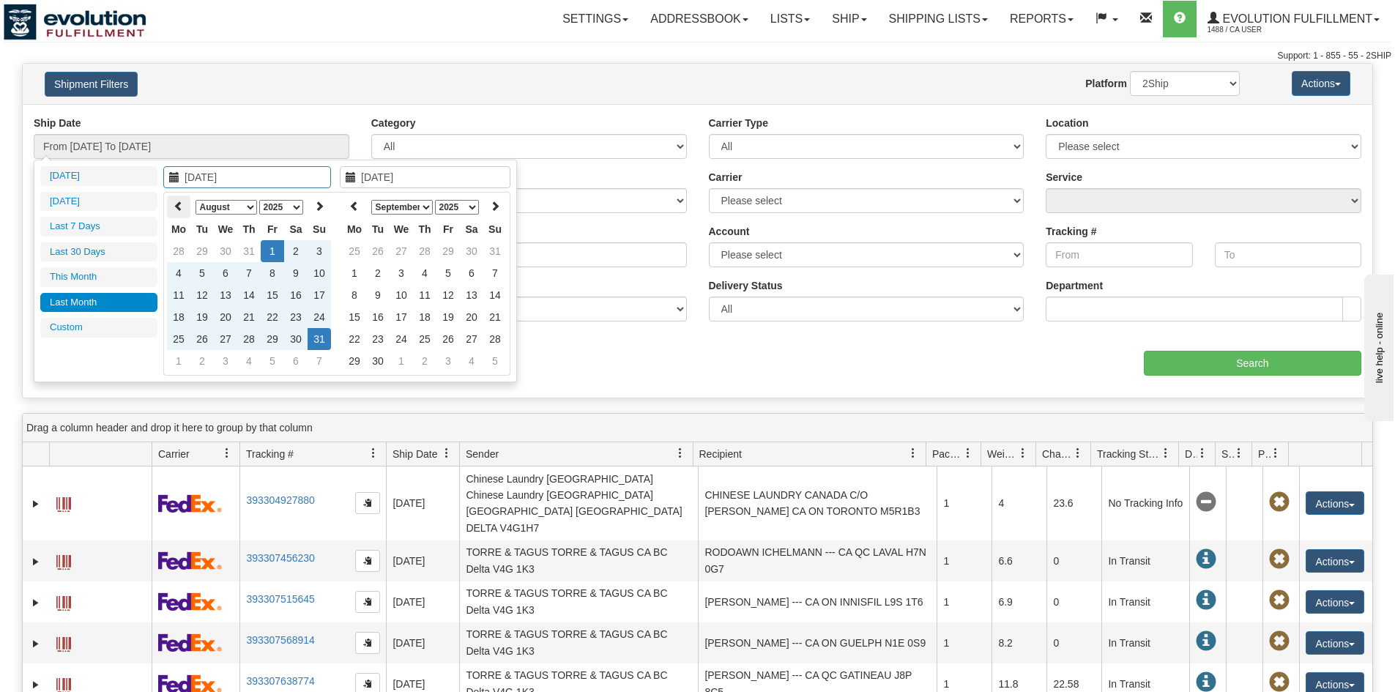  What do you see at coordinates (378, 229) in the screenshot?
I see `th: Tu` at bounding box center [378, 229].